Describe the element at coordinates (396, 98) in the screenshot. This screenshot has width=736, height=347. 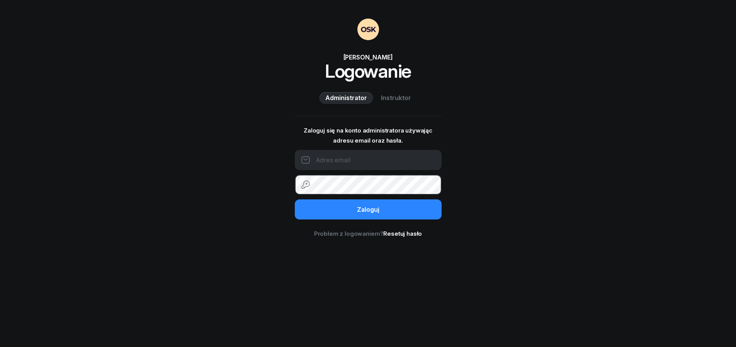
I see `button: Instruktor` at that location.